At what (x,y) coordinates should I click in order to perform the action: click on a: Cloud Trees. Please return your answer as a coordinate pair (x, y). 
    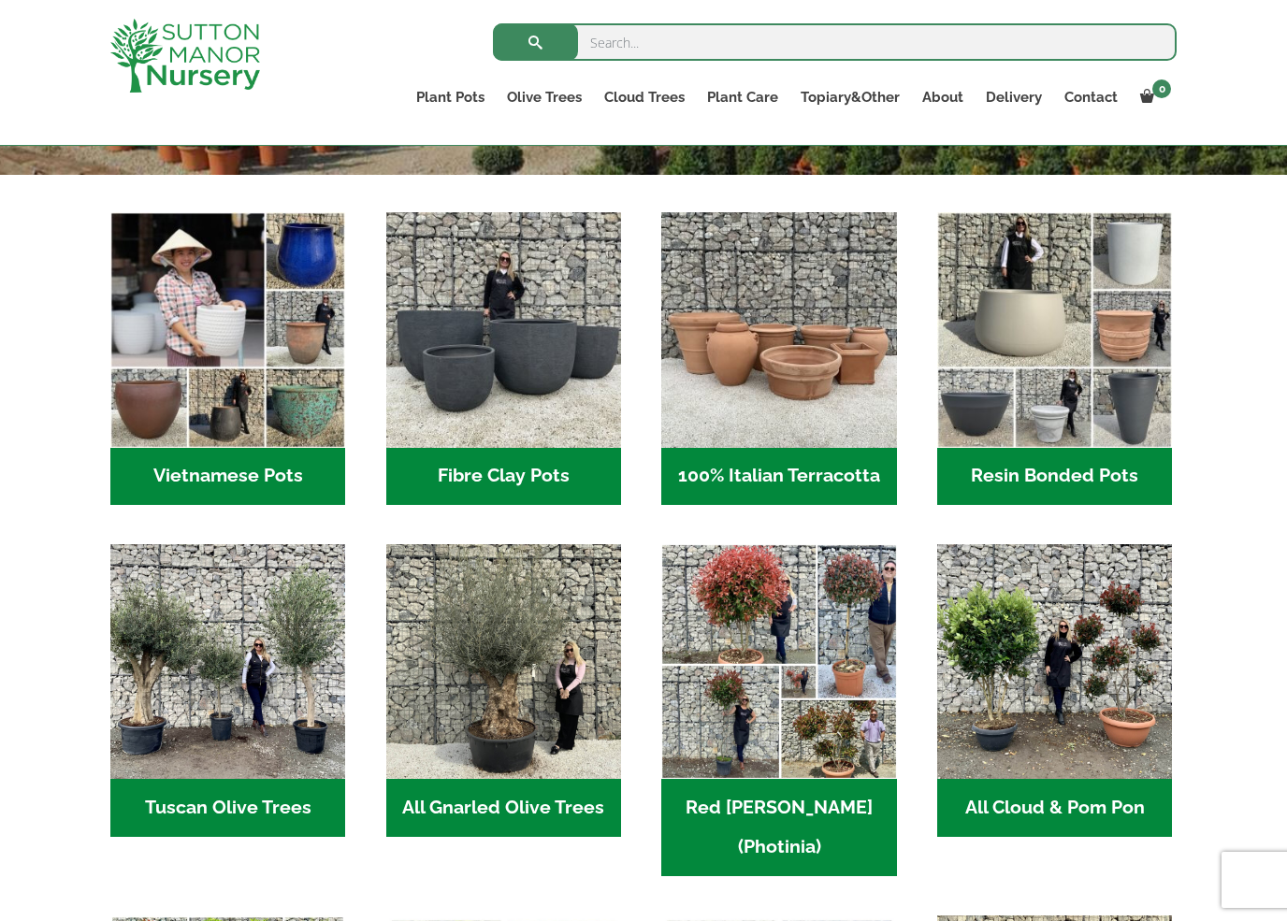
    Looking at the image, I should click on (644, 97).